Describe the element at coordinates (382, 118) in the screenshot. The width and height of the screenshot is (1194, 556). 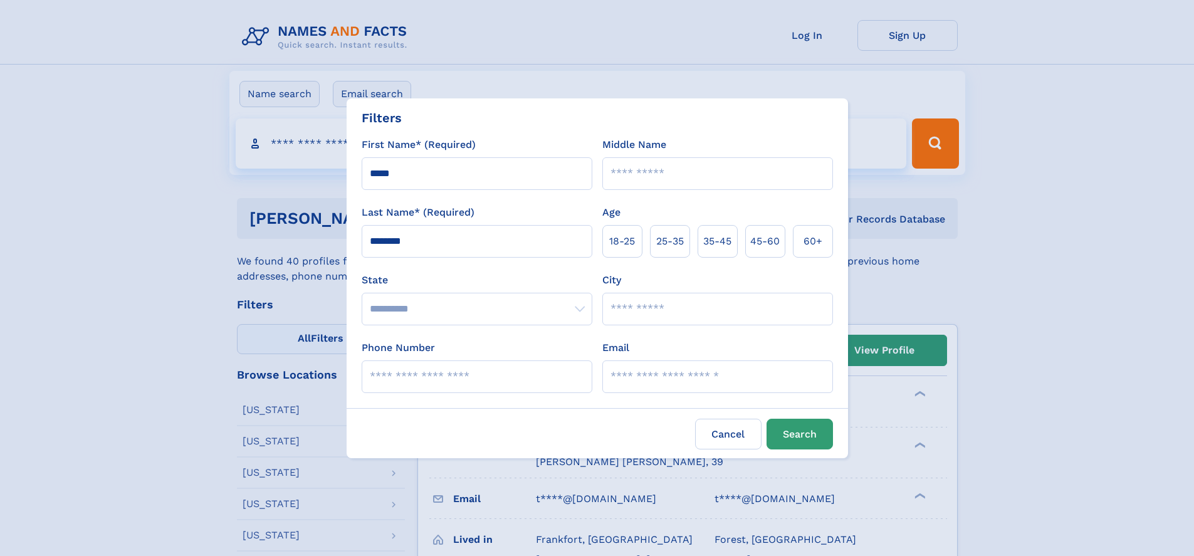
I see `div: Filters` at that location.